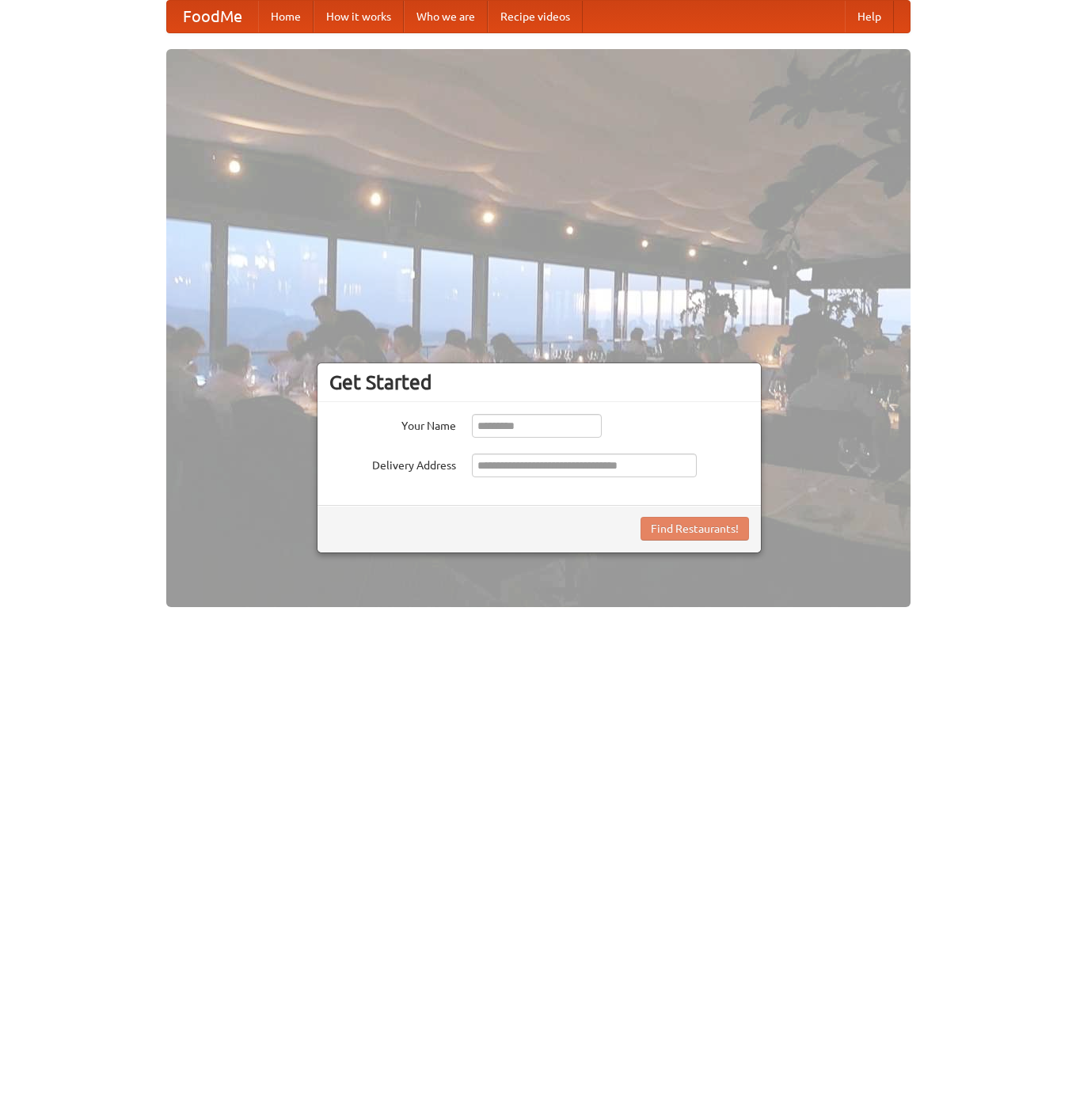 This screenshot has width=1076, height=1120. I want to click on h3: Get Started, so click(539, 383).